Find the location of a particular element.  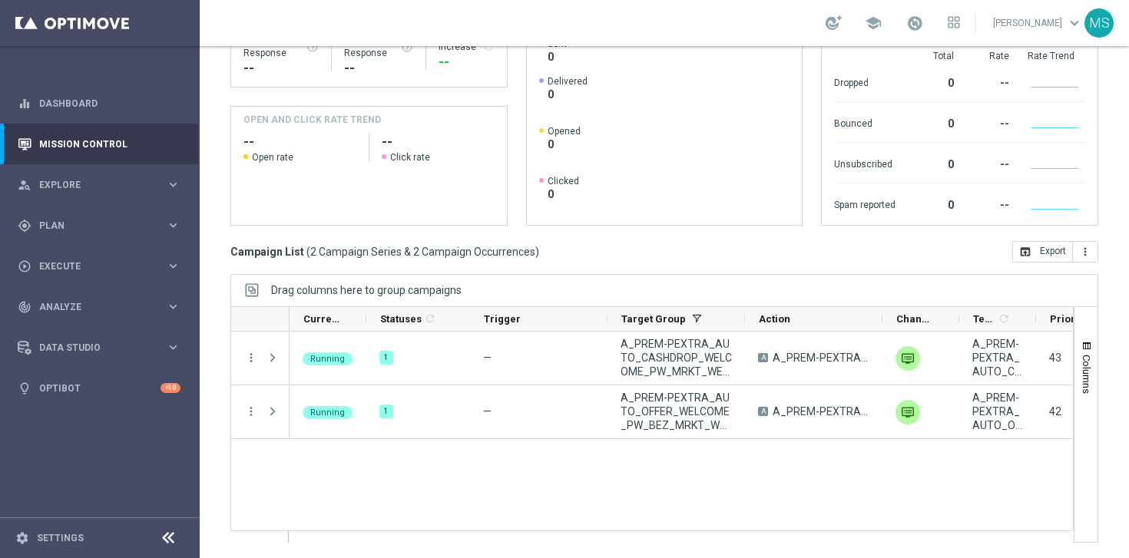

span: Click rate is located at coordinates (410, 157).